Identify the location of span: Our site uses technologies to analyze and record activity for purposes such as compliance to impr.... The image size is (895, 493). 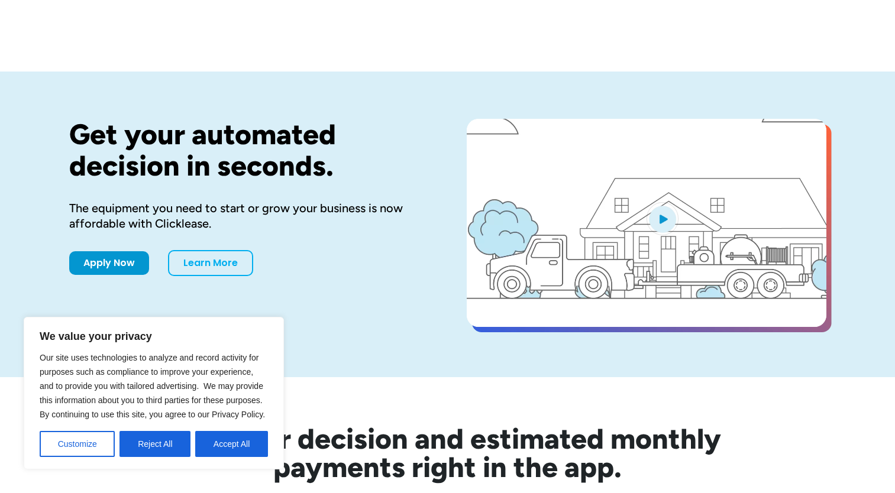
(152, 386).